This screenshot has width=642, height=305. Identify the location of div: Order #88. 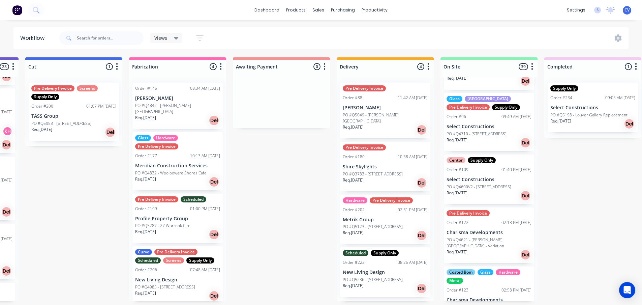
(352, 98).